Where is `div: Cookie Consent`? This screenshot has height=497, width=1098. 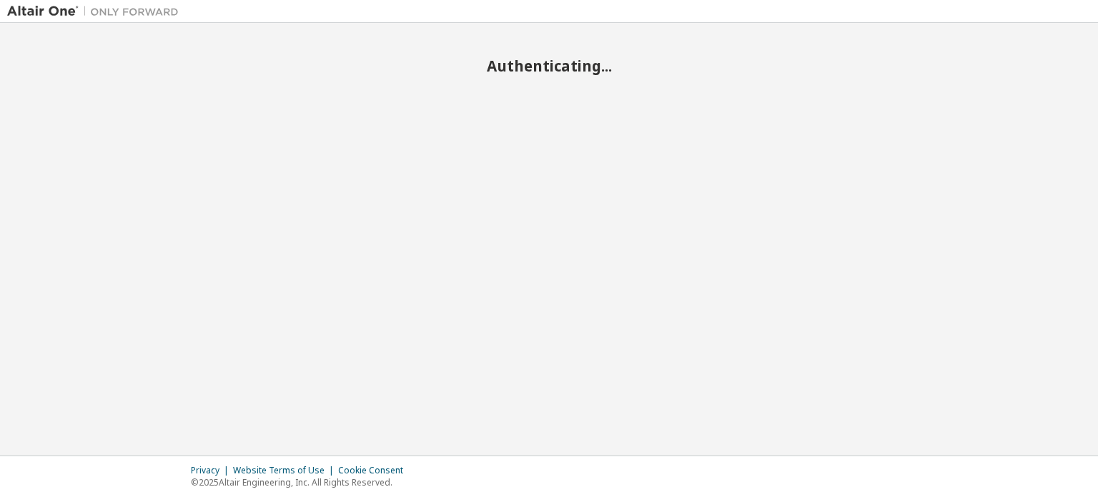
div: Cookie Consent is located at coordinates (374, 470).